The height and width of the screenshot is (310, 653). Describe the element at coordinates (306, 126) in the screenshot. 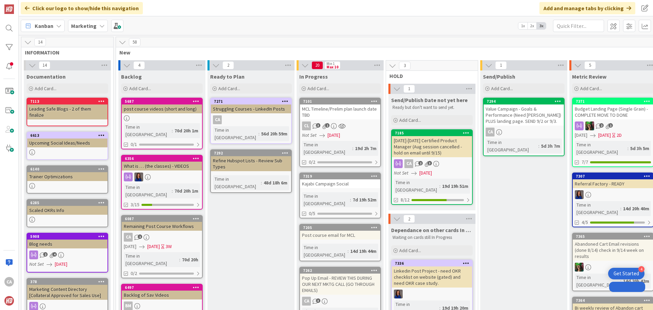

I see `div: CL` at that location.